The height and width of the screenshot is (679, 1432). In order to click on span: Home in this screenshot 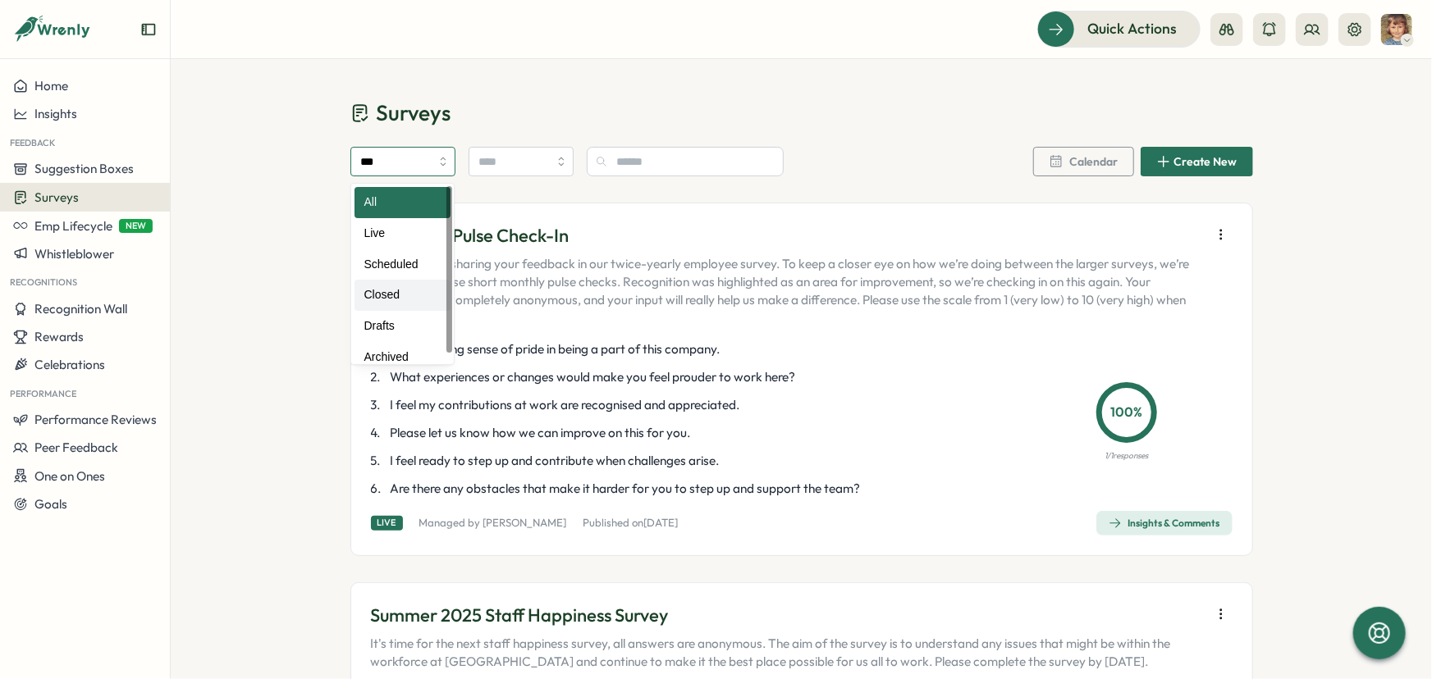, I will do `click(51, 85)`.